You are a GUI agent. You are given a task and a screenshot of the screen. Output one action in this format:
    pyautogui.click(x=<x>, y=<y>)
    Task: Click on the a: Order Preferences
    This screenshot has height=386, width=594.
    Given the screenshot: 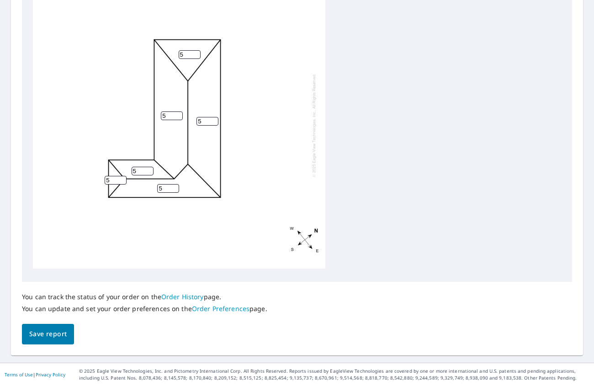 What is the action you would take?
    pyautogui.click(x=221, y=308)
    